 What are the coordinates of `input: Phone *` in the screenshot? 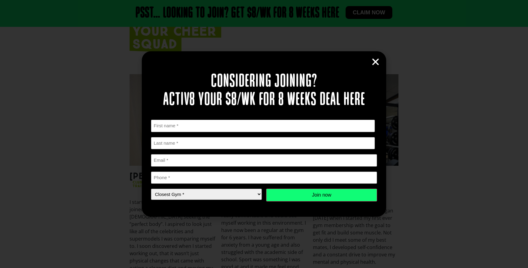 It's located at (264, 178).